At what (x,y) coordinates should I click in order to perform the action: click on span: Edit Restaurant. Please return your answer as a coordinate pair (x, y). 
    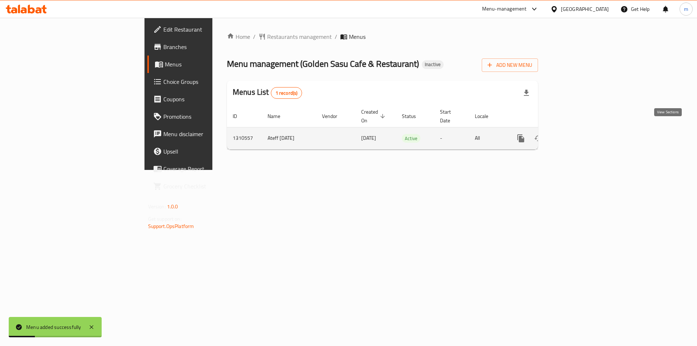
    Looking at the image, I should click on (209, 29).